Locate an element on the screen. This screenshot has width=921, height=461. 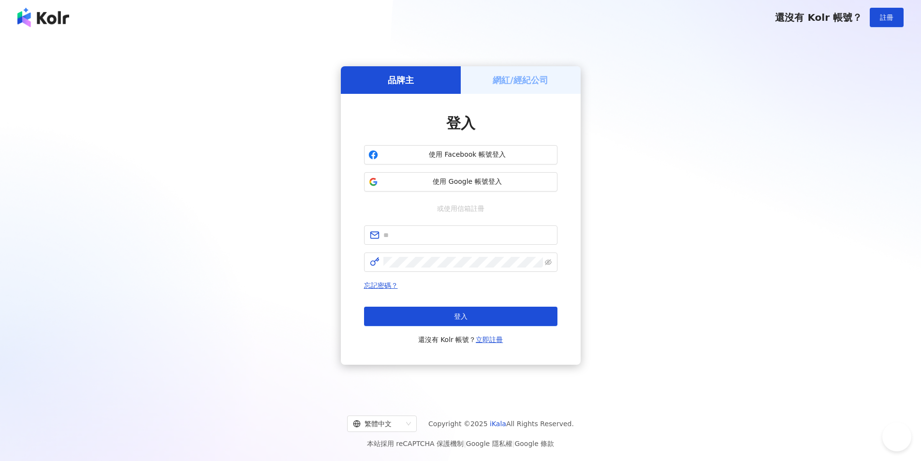
a: Google 隱私權 is located at coordinates (489, 443).